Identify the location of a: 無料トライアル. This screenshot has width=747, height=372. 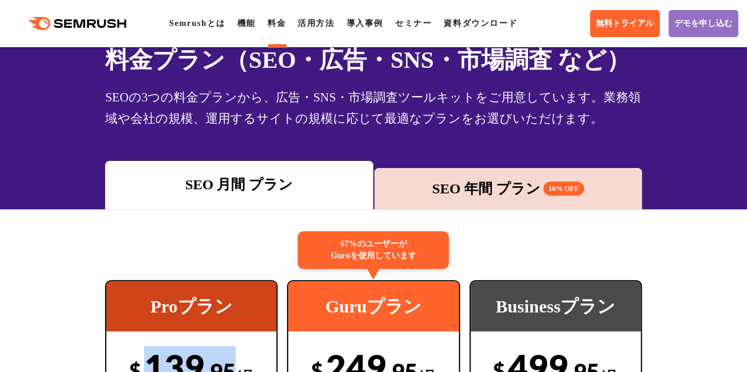
(625, 24).